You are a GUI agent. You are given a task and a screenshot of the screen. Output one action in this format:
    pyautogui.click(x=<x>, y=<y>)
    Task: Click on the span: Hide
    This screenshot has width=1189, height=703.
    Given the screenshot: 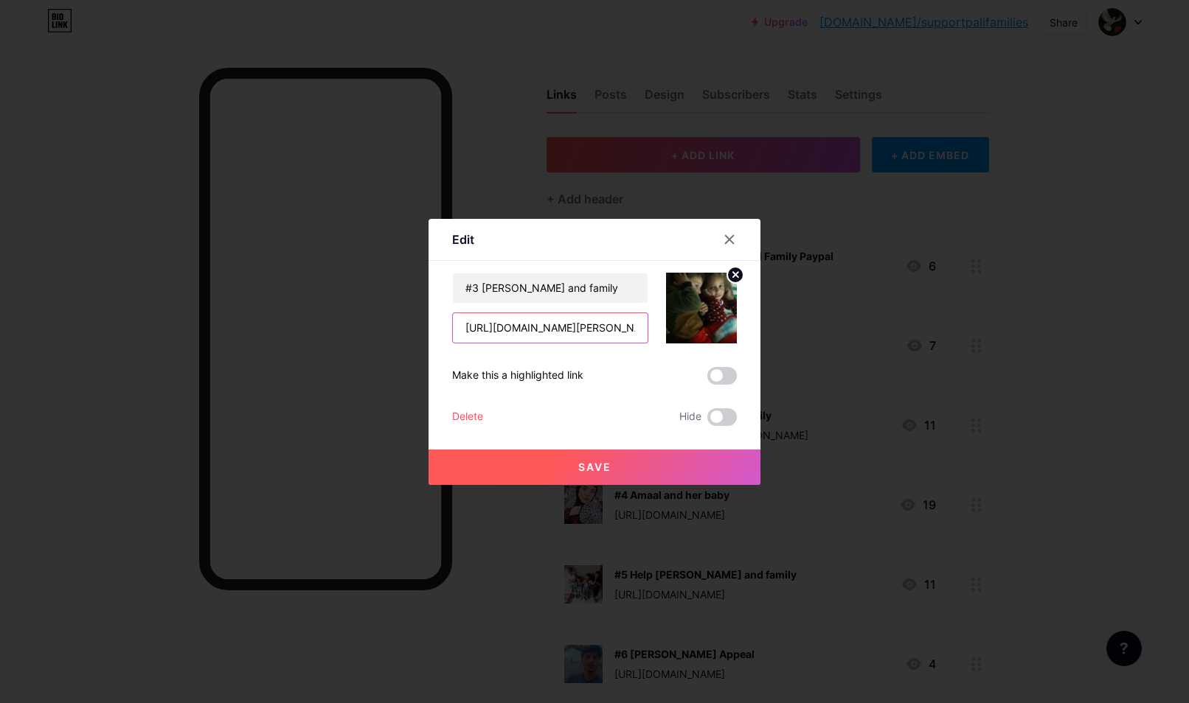 What is the action you would take?
    pyautogui.click(x=690, y=417)
    